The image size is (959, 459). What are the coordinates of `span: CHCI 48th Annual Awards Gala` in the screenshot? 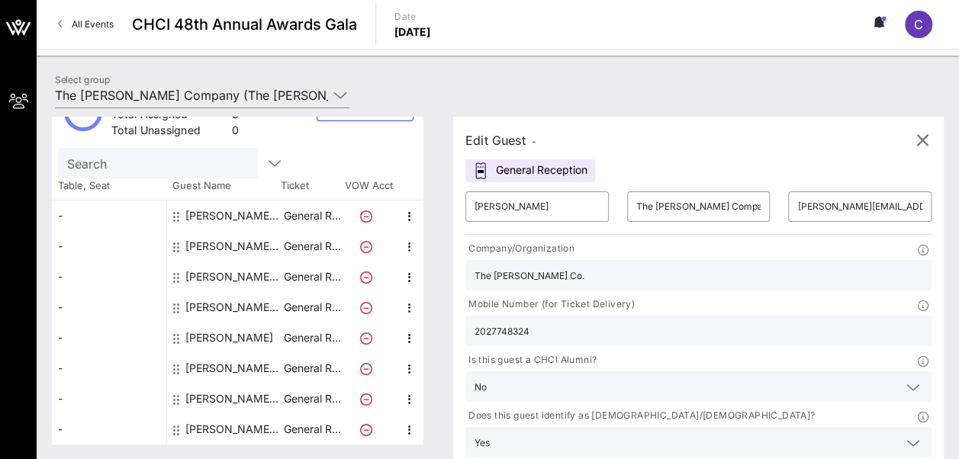 It's located at (244, 24).